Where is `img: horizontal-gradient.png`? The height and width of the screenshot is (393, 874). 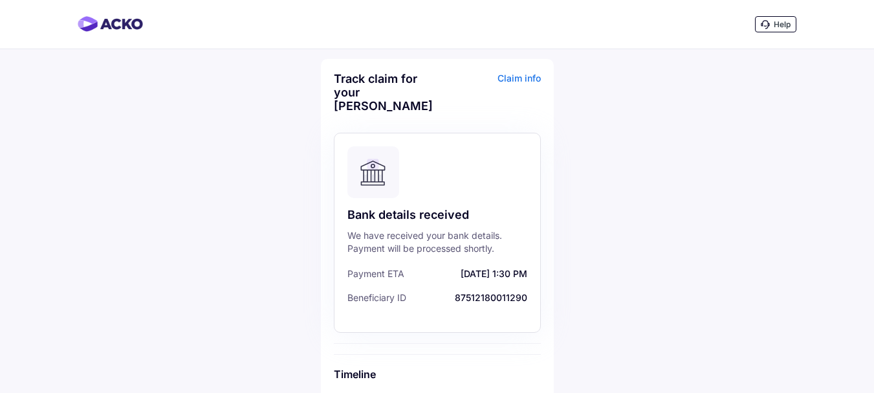 img: horizontal-gradient.png is located at coordinates (110, 24).